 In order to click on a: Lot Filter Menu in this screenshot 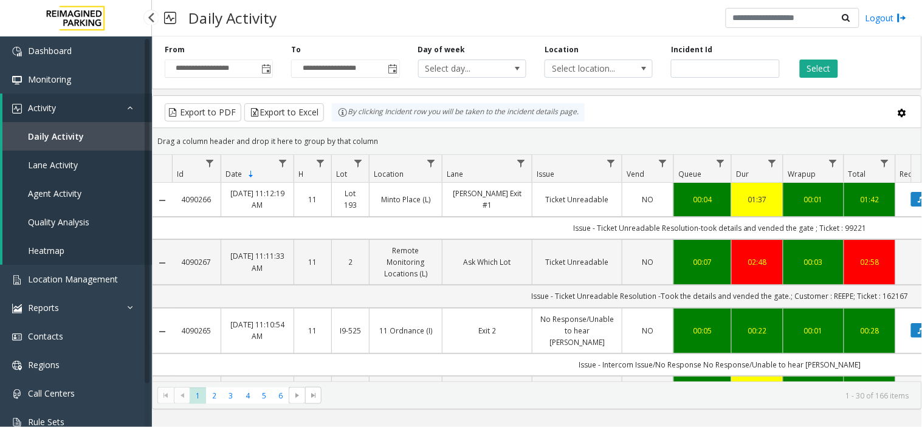, I will do `click(358, 163)`.